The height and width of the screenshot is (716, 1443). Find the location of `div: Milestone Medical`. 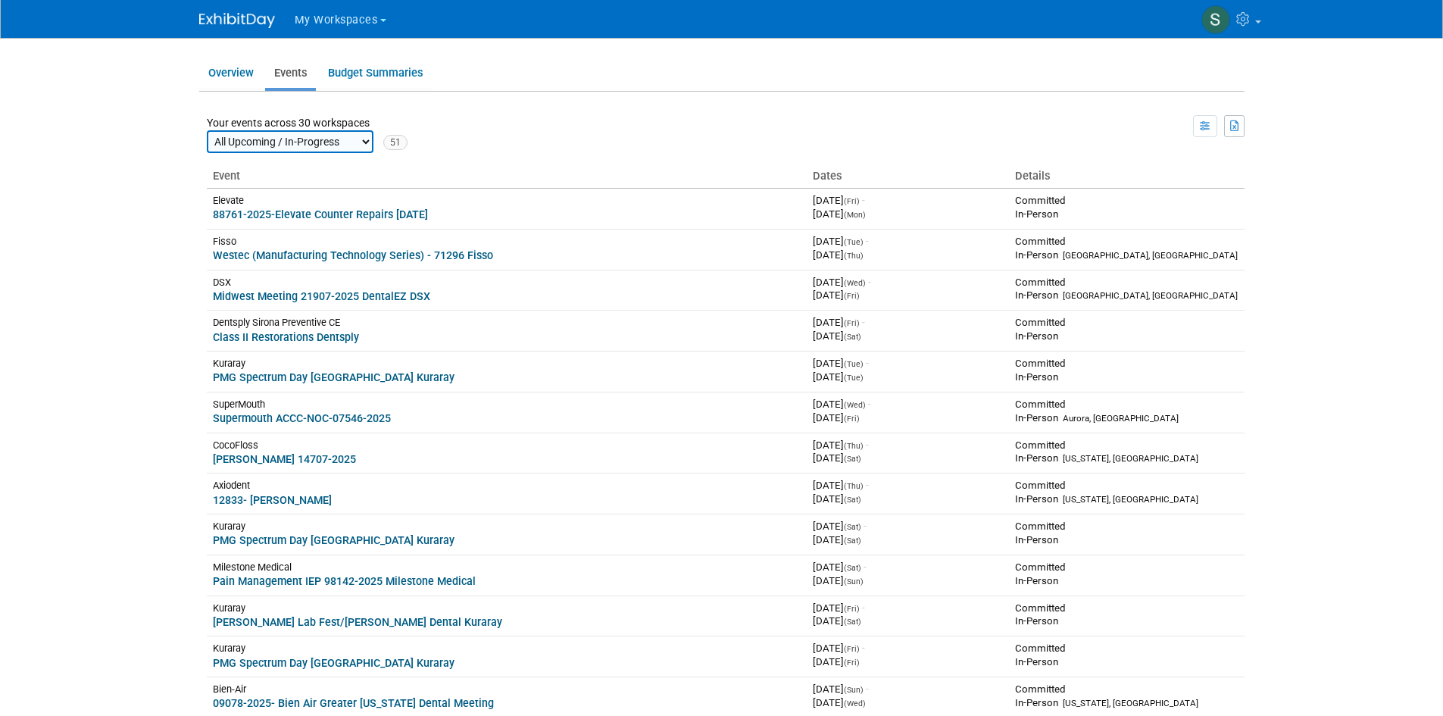

div: Milestone Medical is located at coordinates (507, 567).